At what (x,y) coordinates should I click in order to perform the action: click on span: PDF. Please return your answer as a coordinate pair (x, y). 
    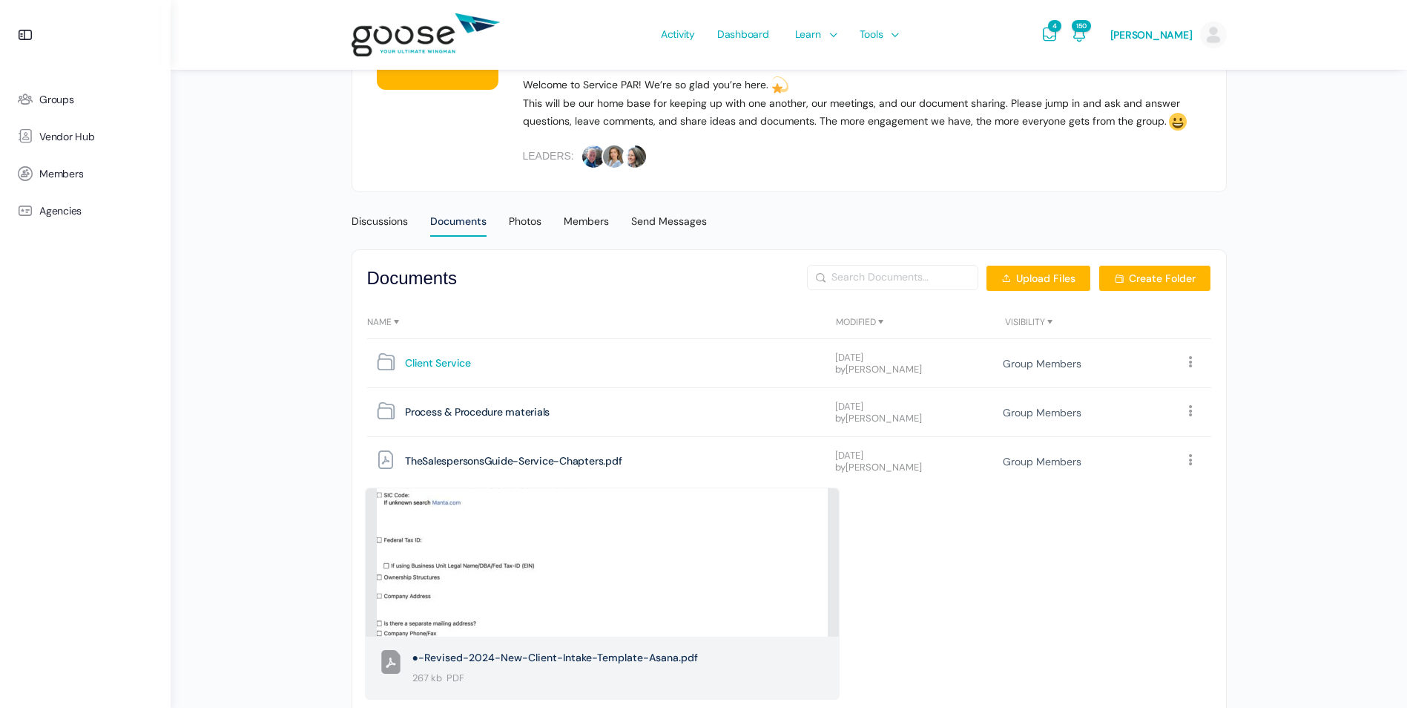
    Looking at the image, I should click on (455, 677).